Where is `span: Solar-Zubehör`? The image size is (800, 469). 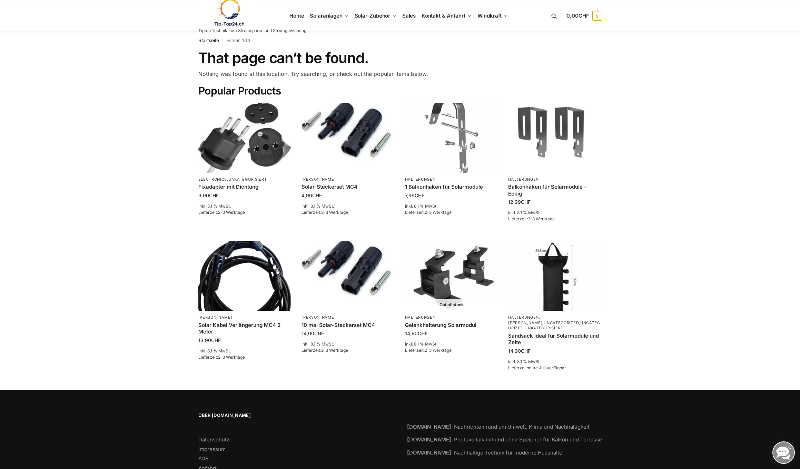
span: Solar-Zubehör is located at coordinates (373, 16).